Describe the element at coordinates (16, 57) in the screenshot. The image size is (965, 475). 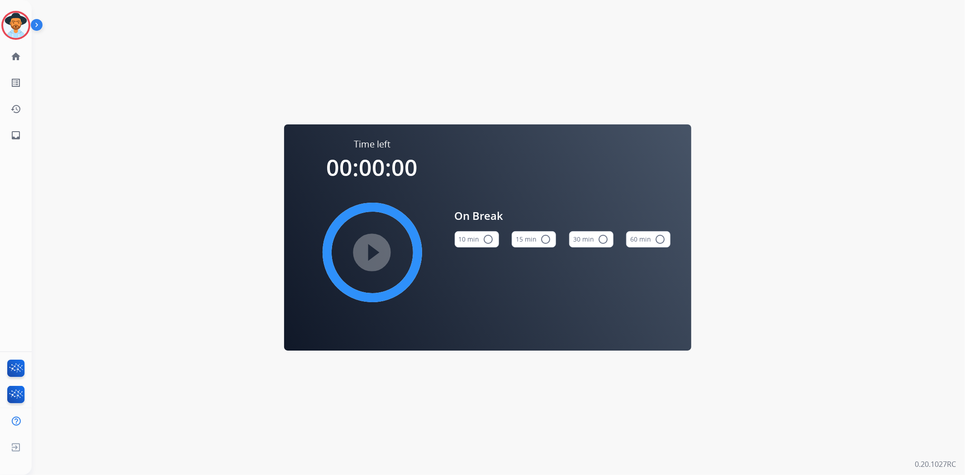
I see `mat-icon: home` at that location.